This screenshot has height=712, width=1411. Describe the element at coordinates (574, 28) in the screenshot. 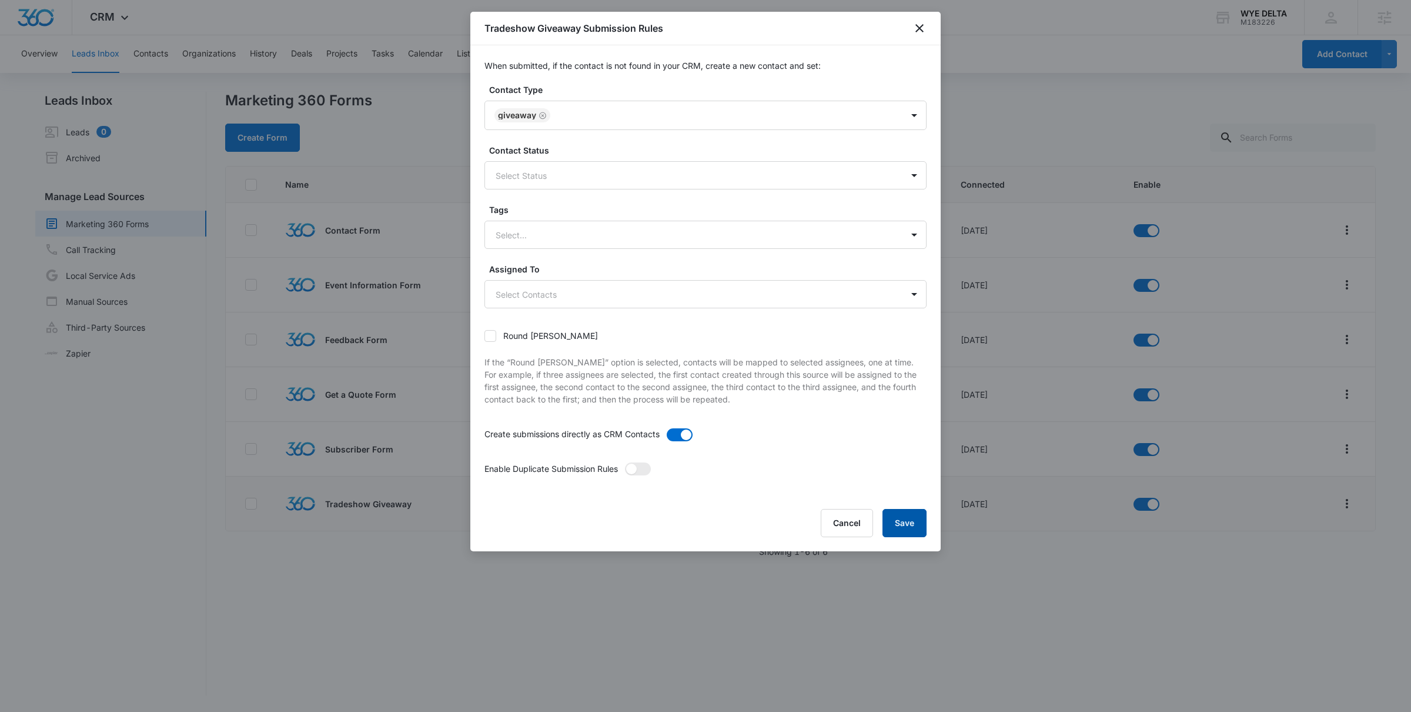

I see `h1: Tradeshow Giveaway Submission Rules` at that location.